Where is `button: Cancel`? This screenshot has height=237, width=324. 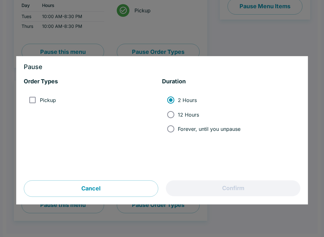
button: Cancel is located at coordinates (91, 189).